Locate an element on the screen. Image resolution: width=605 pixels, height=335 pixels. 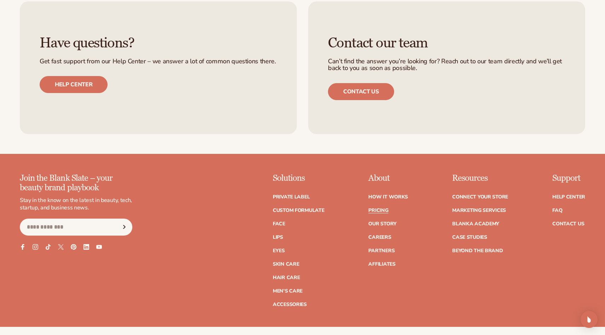
p: Stay in the know on the latest in beauty, tech, startup, and business news. is located at coordinates (76, 204).